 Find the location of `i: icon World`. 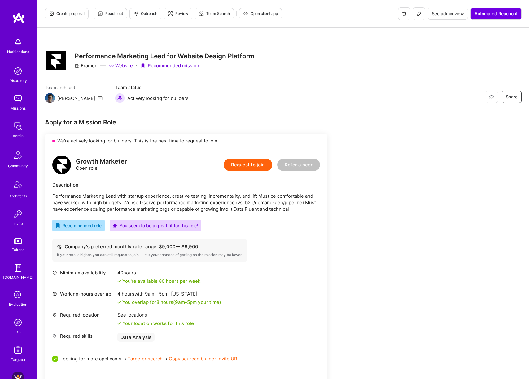

i: icon World is located at coordinates (55, 293).